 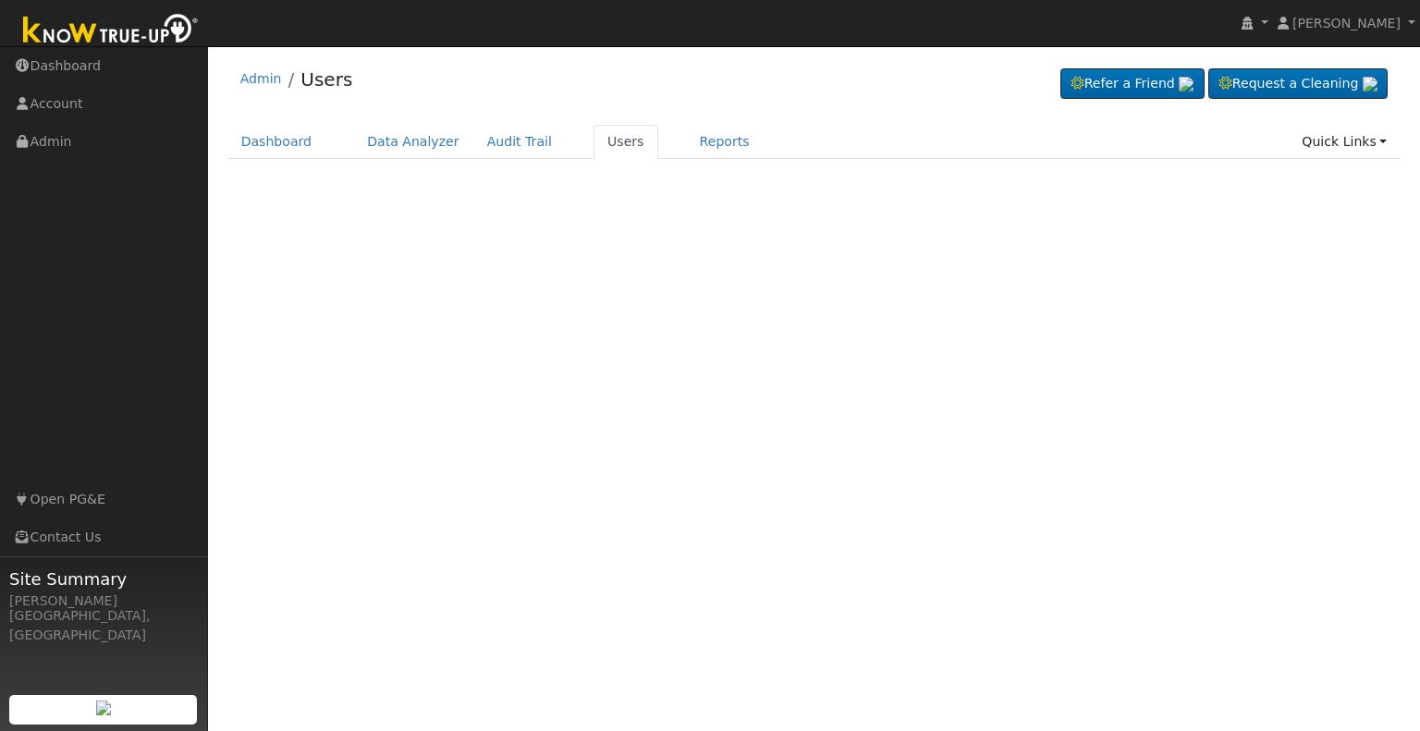 What do you see at coordinates (1344, 141) in the screenshot?
I see `a: Quick Links` at bounding box center [1344, 141].